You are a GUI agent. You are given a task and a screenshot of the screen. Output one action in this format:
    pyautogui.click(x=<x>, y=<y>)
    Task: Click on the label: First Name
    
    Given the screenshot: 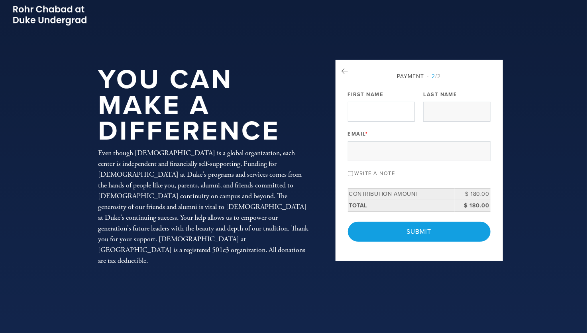 What is the action you would take?
    pyautogui.click(x=366, y=94)
    